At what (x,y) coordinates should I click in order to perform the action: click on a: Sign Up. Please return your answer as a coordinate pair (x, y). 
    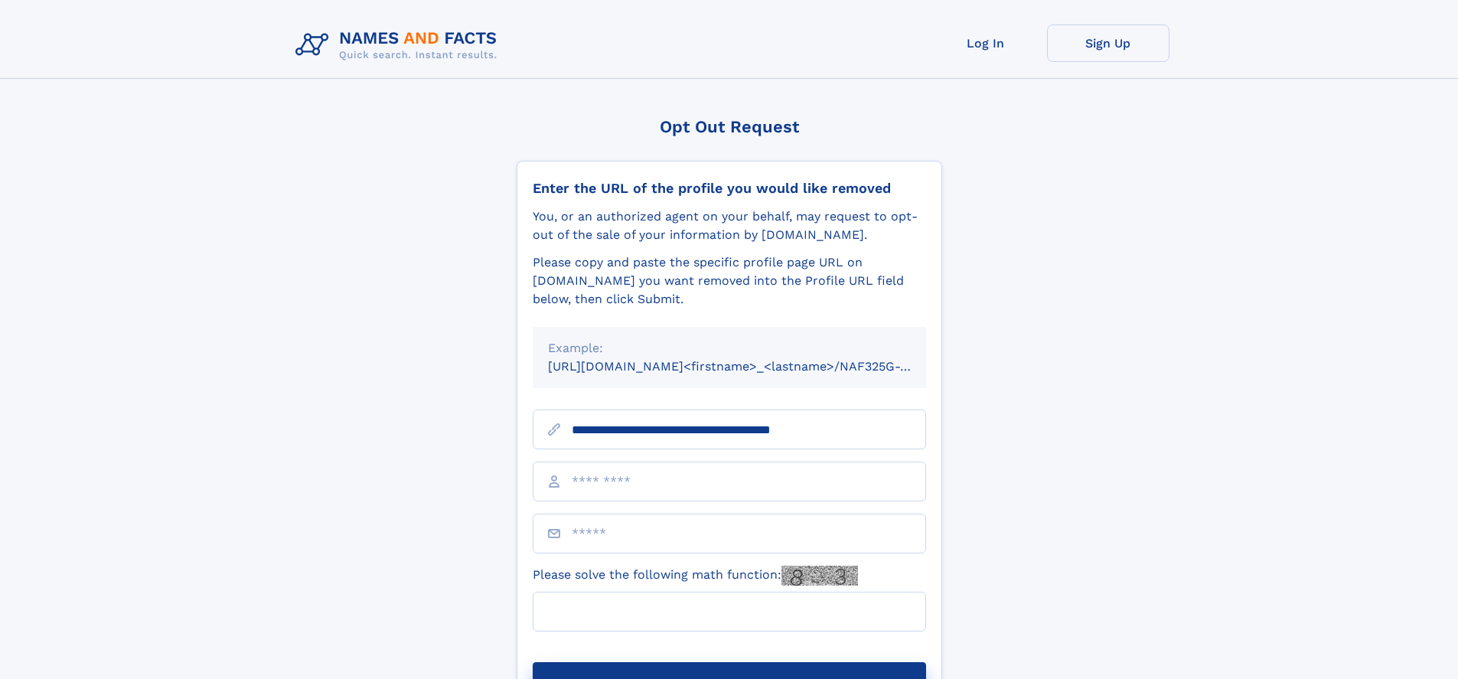
    Looking at the image, I should click on (1108, 43).